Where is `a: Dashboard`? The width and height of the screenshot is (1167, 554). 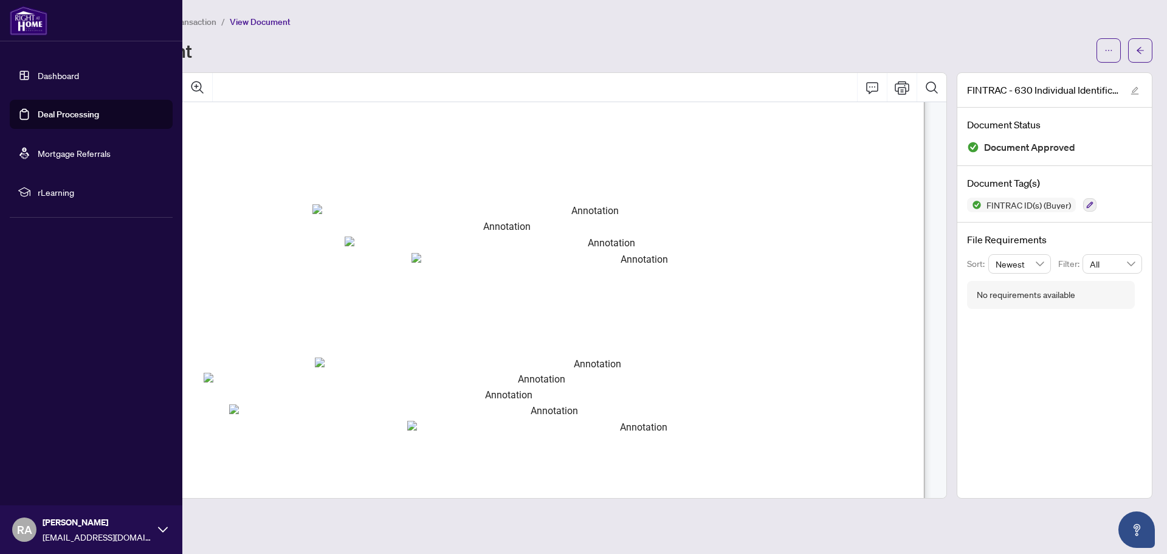
a: Dashboard is located at coordinates (58, 75).